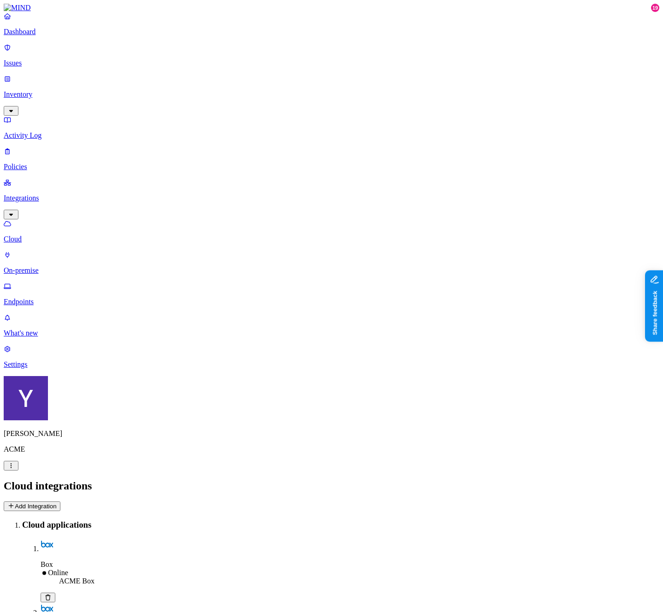 This screenshot has height=612, width=663. What do you see at coordinates (32, 506) in the screenshot?
I see `button: Add Integration` at bounding box center [32, 506].